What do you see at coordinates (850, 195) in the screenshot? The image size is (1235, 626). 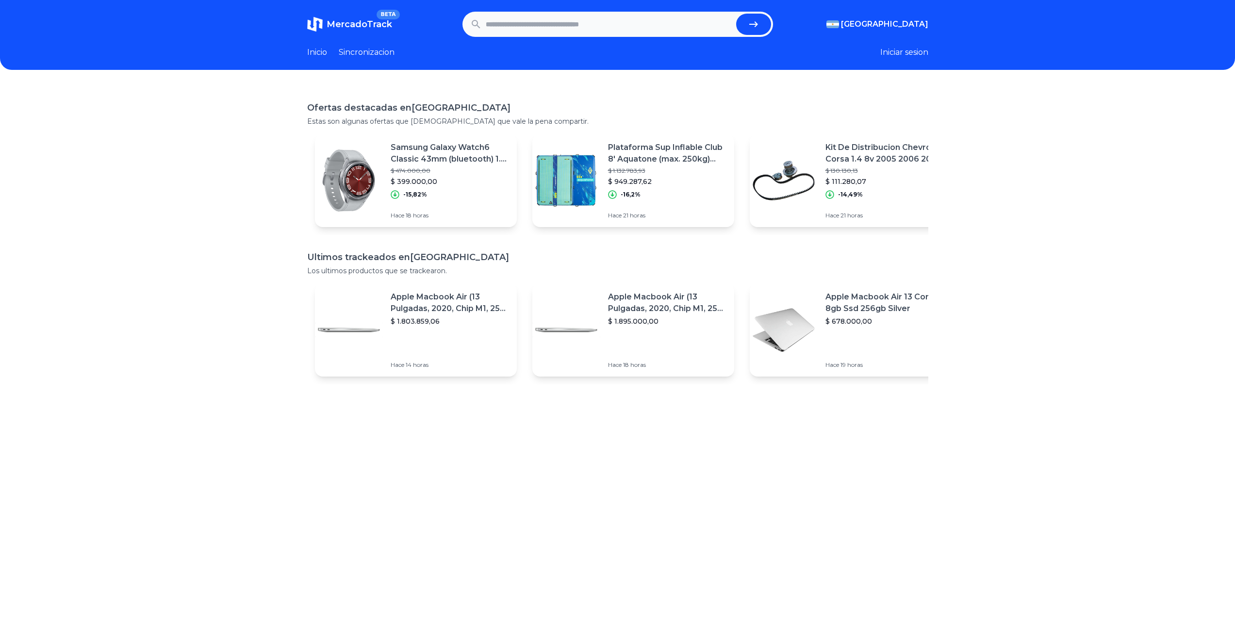 I see `p: -14,49%` at bounding box center [850, 195].